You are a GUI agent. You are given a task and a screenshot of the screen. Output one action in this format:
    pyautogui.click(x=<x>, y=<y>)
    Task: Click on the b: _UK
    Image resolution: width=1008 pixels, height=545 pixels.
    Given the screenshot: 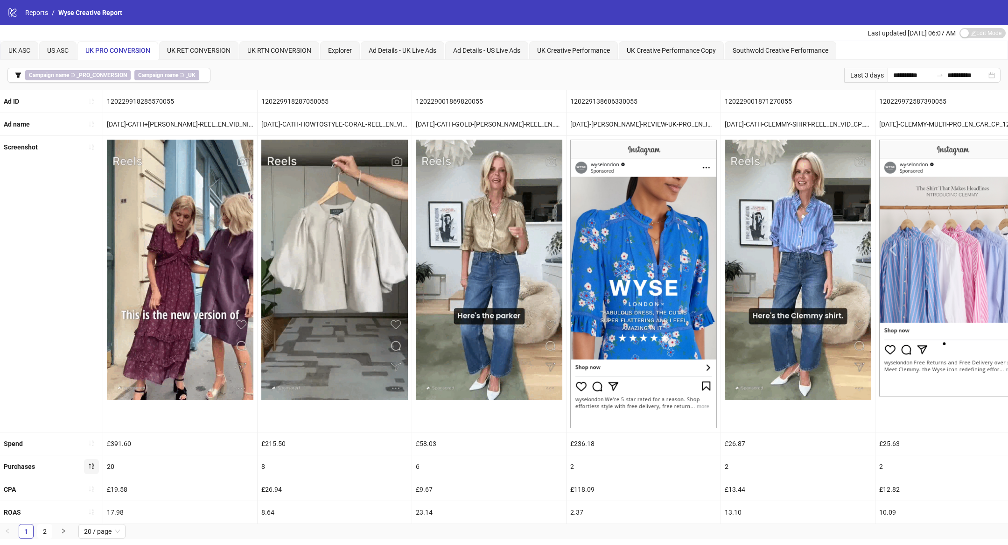 What is the action you would take?
    pyautogui.click(x=190, y=75)
    